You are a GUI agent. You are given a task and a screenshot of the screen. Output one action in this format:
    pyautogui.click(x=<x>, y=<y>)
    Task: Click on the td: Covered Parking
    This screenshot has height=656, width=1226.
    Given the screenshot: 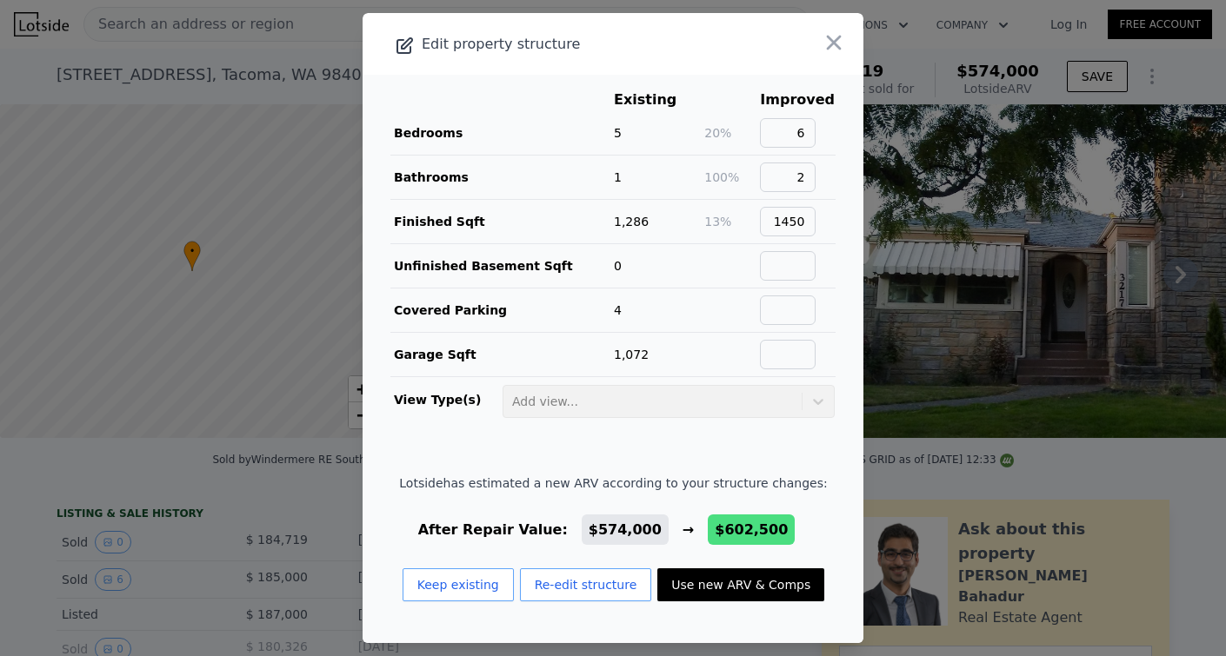 What is the action you would take?
    pyautogui.click(x=502, y=310)
    